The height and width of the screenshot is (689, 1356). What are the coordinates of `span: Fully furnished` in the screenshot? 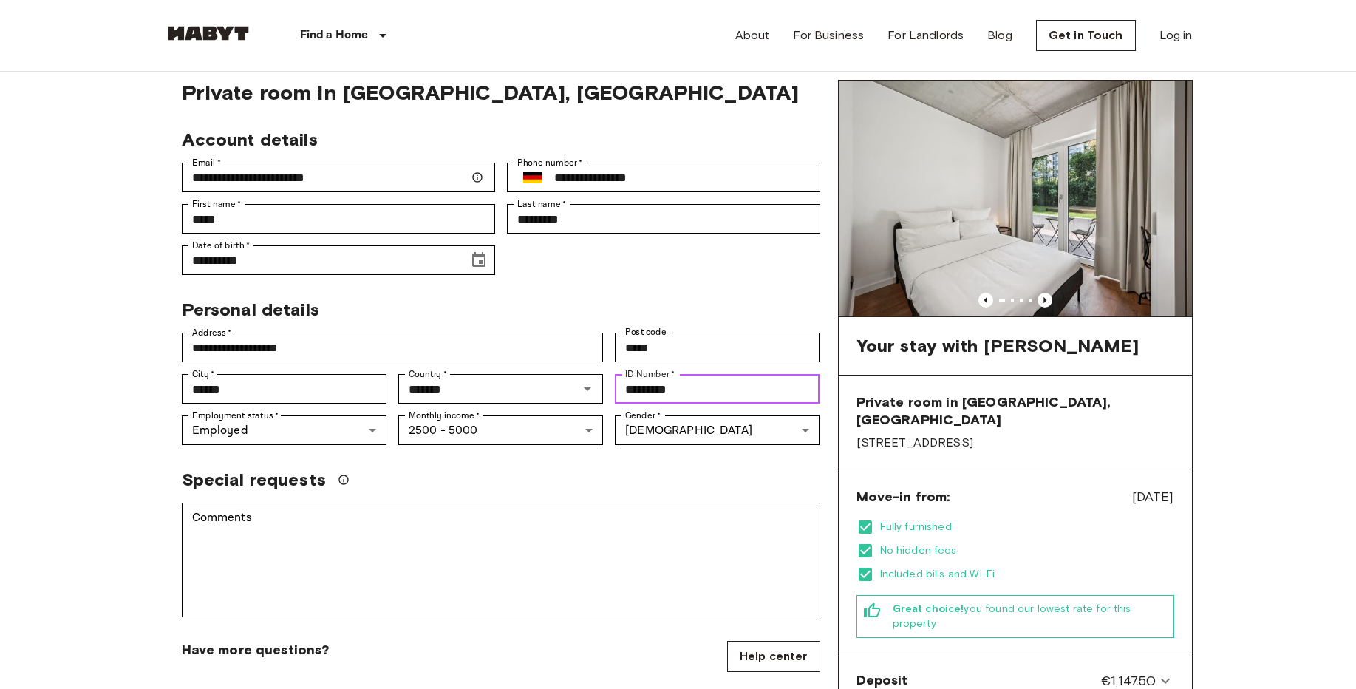 It's located at (1027, 527).